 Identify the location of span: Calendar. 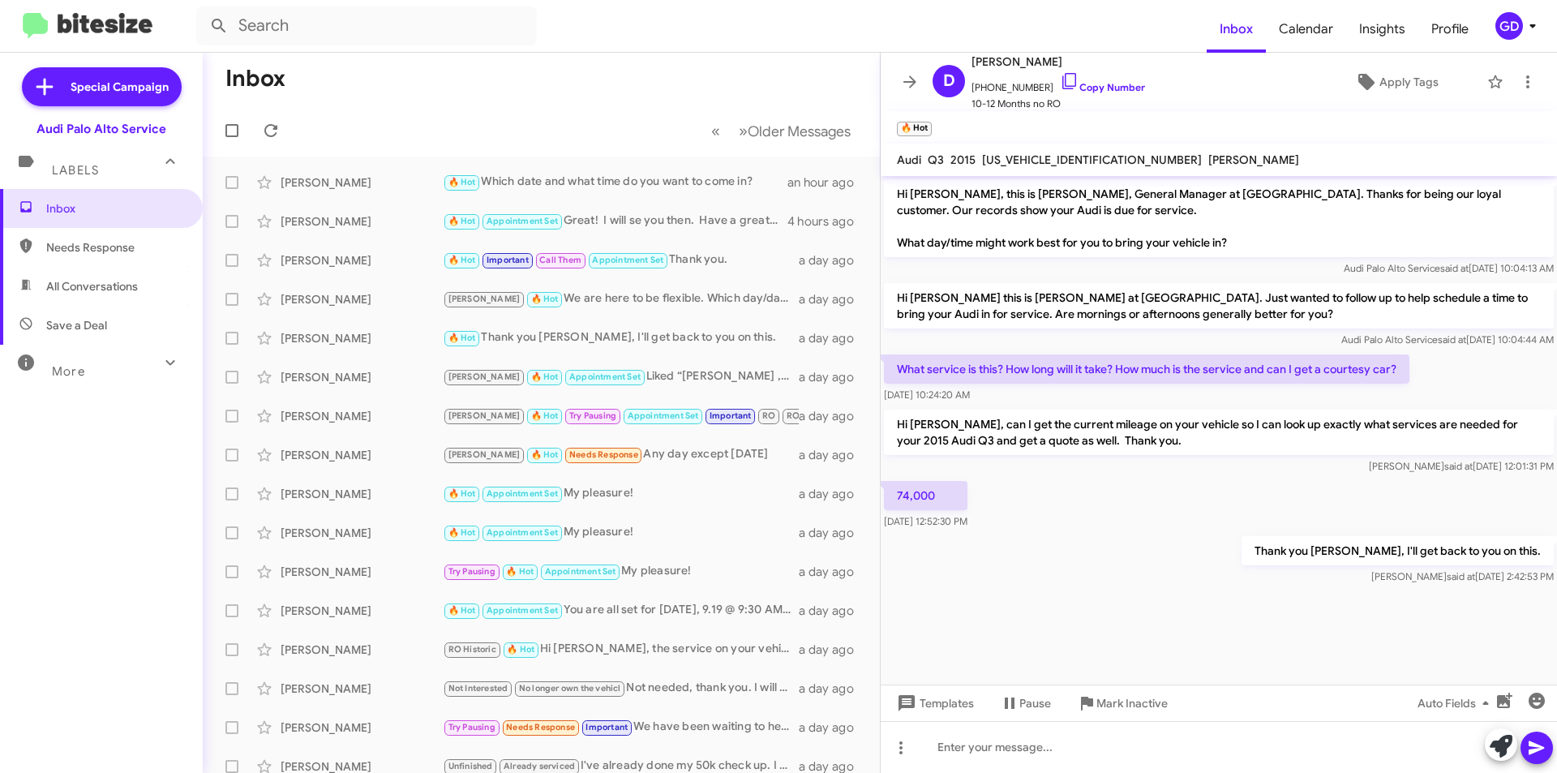
(1305, 29).